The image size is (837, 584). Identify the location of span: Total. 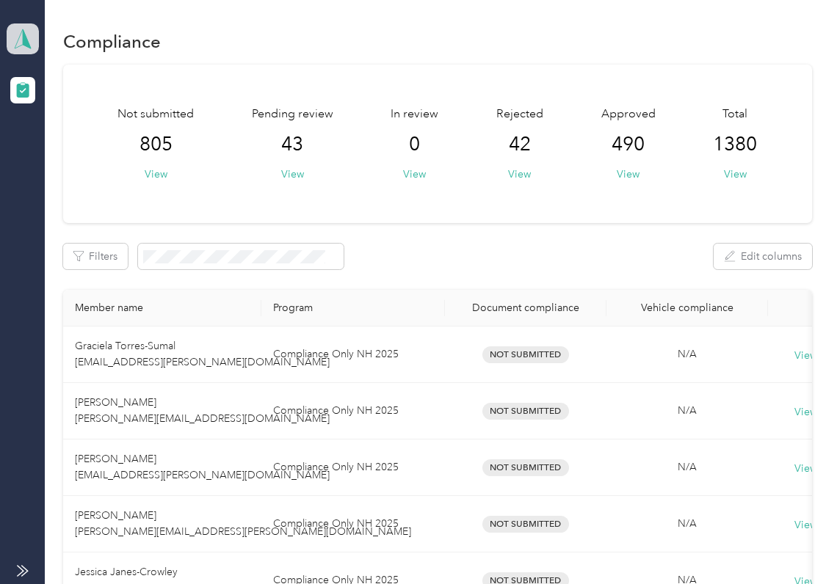
(735, 114).